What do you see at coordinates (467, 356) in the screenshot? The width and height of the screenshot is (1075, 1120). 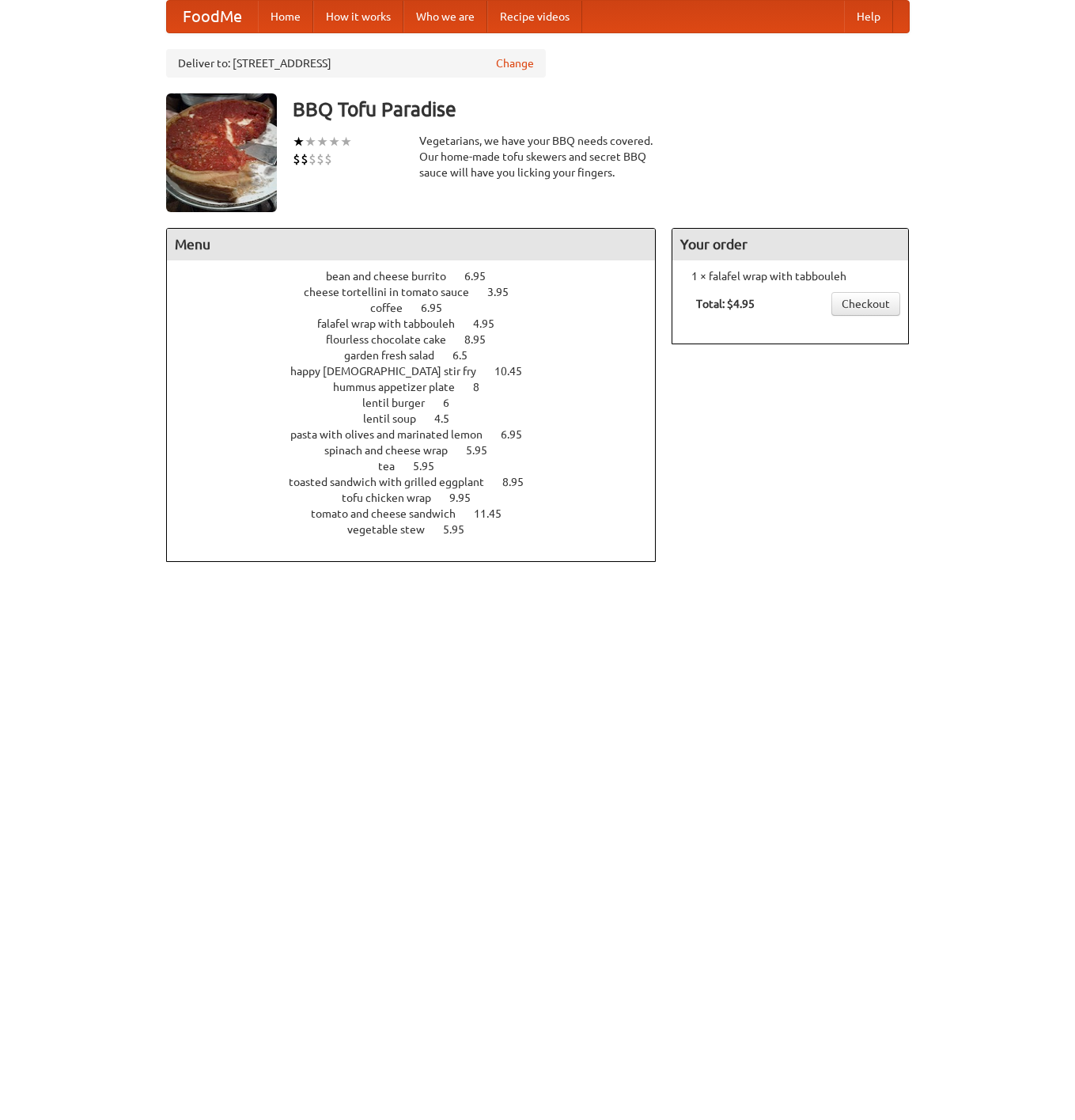 I see `span: 6.5` at bounding box center [467, 356].